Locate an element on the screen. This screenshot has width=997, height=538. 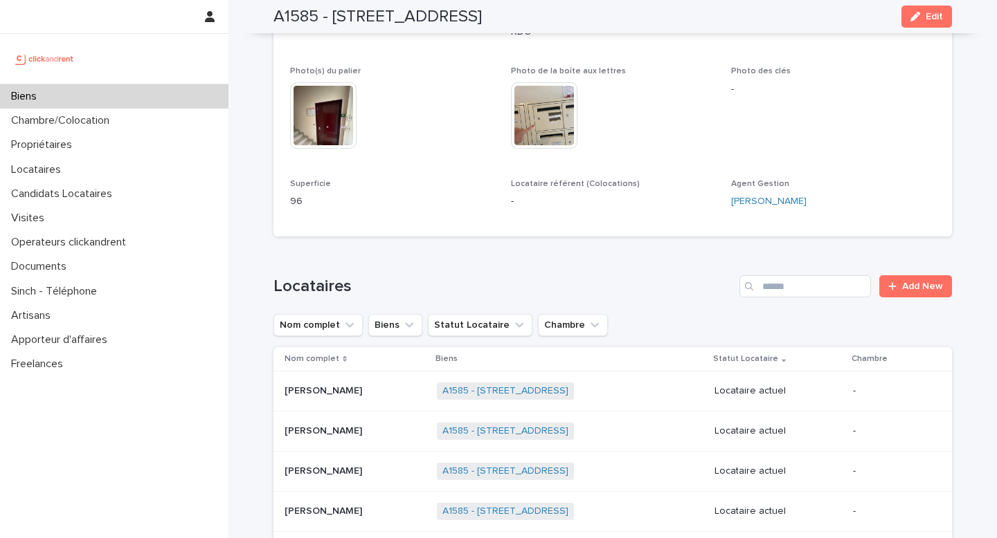
p: Operateurs clickandrent is located at coordinates (71, 242).